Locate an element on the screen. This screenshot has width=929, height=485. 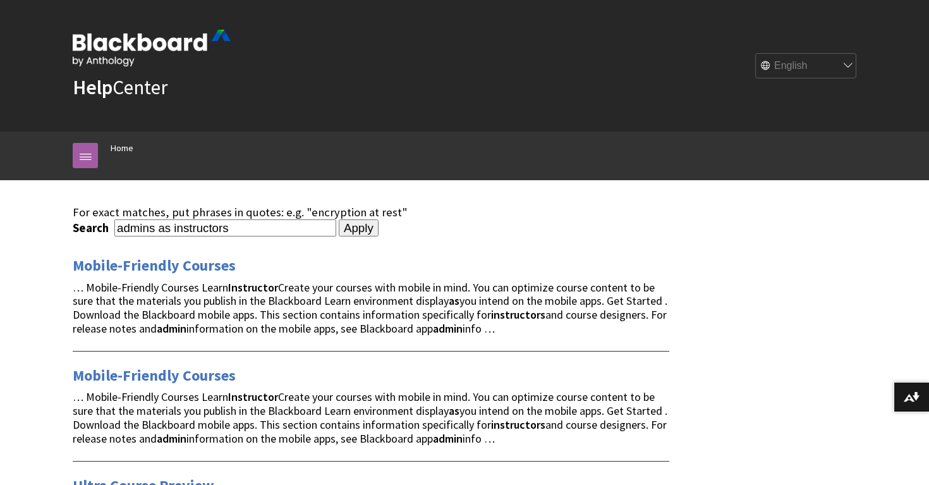
div: For exact matches, put phrases in quotes: e.g. "encryption at rest" is located at coordinates (371, 212).